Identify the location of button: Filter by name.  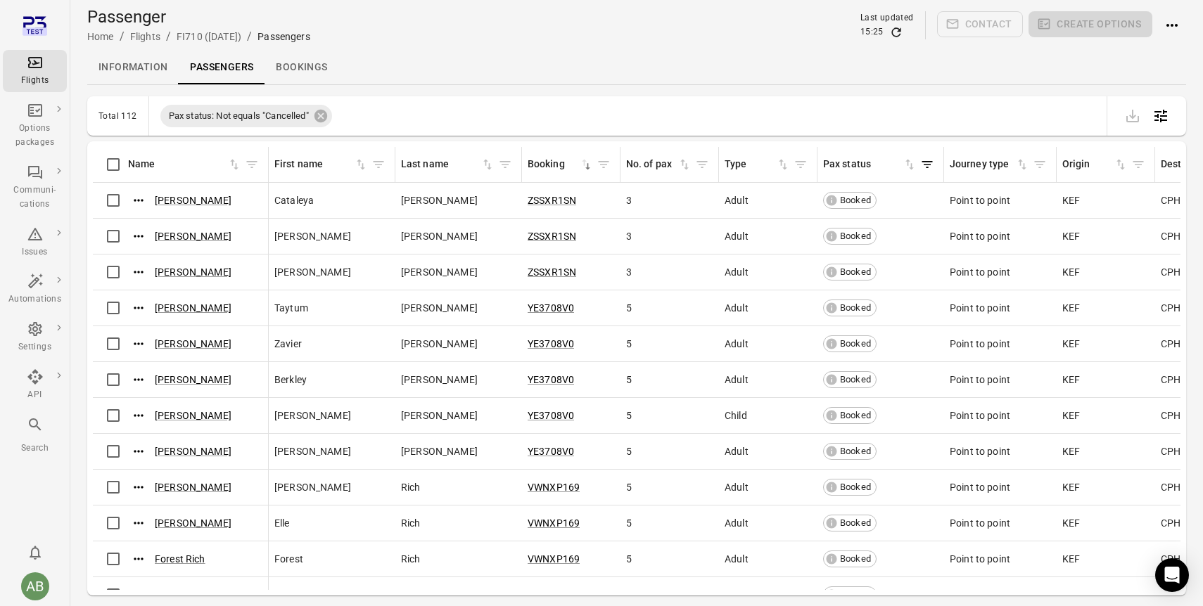
(252, 165).